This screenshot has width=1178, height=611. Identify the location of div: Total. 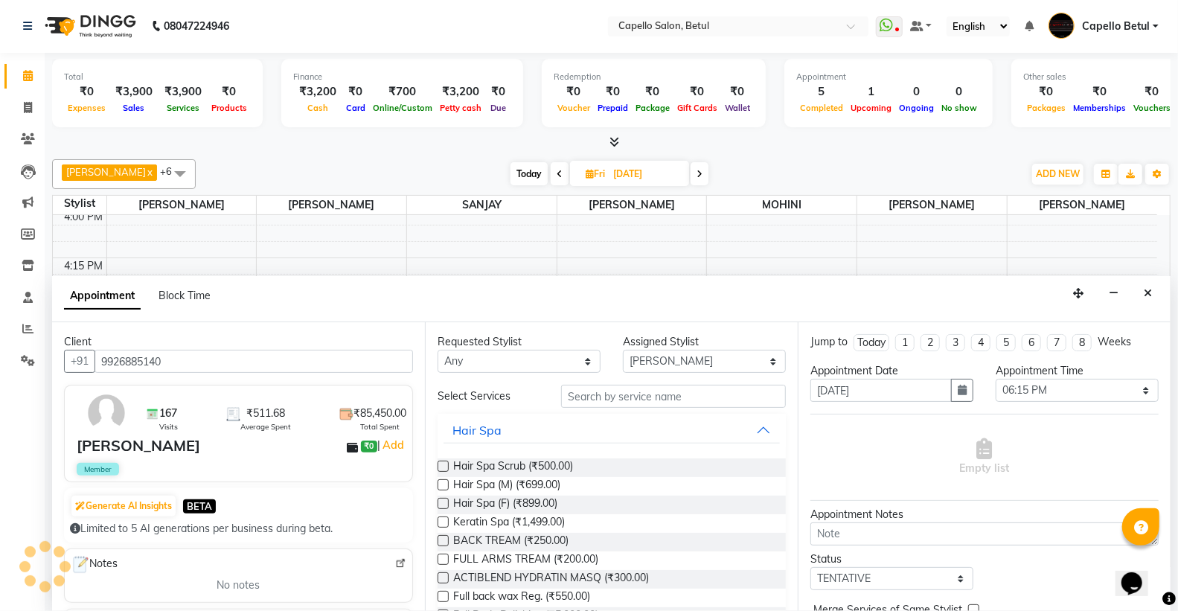
(157, 77).